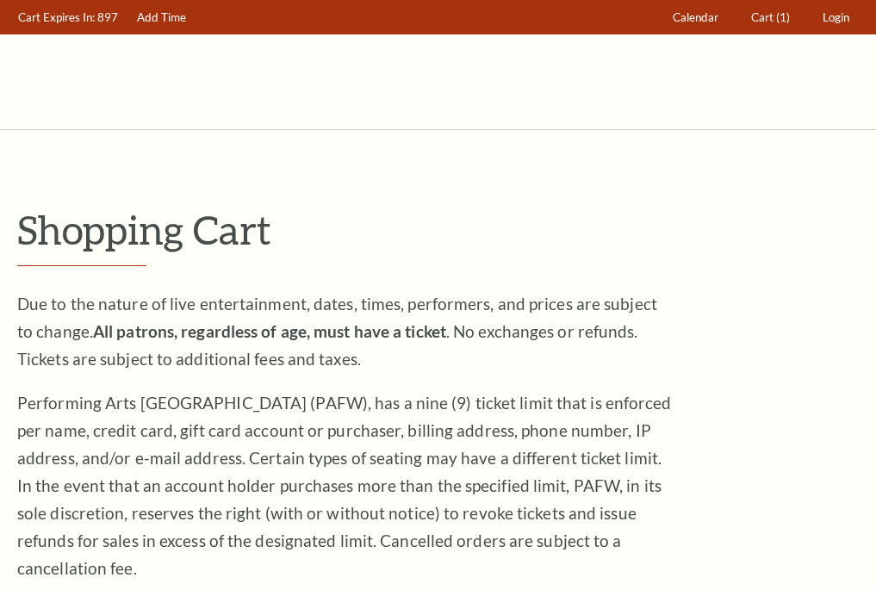  I want to click on span: Due to the nature of live entertainment, dates, times, performers, and prices are subject to chan..., so click(337, 331).